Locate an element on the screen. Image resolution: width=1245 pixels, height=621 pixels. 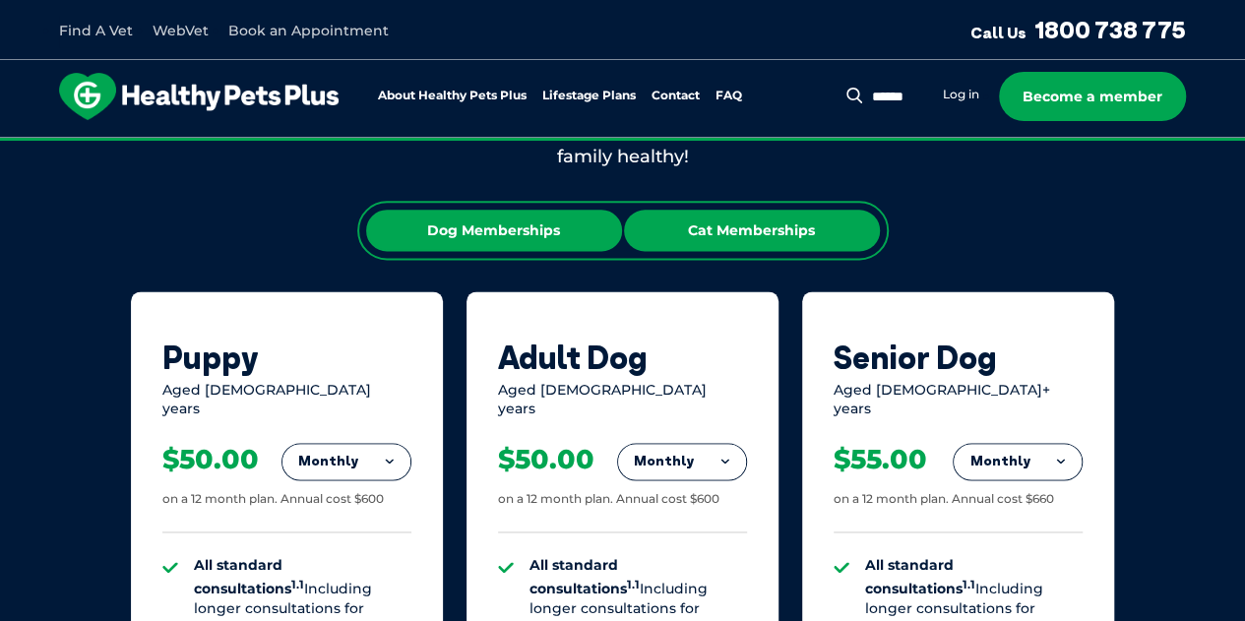
a: Call Us1800 738 775 is located at coordinates (1078, 30).